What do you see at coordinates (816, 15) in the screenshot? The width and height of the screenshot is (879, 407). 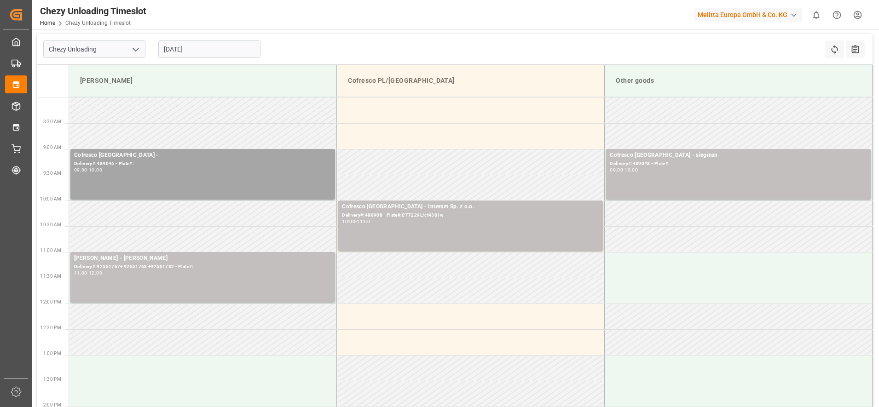 I see `button: show 0 new notifications` at bounding box center [816, 15].